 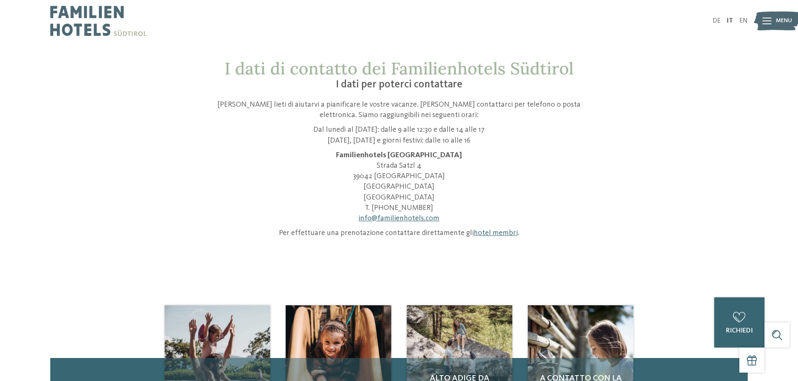 What do you see at coordinates (495, 233) in the screenshot?
I see `a: hotel membri` at bounding box center [495, 233].